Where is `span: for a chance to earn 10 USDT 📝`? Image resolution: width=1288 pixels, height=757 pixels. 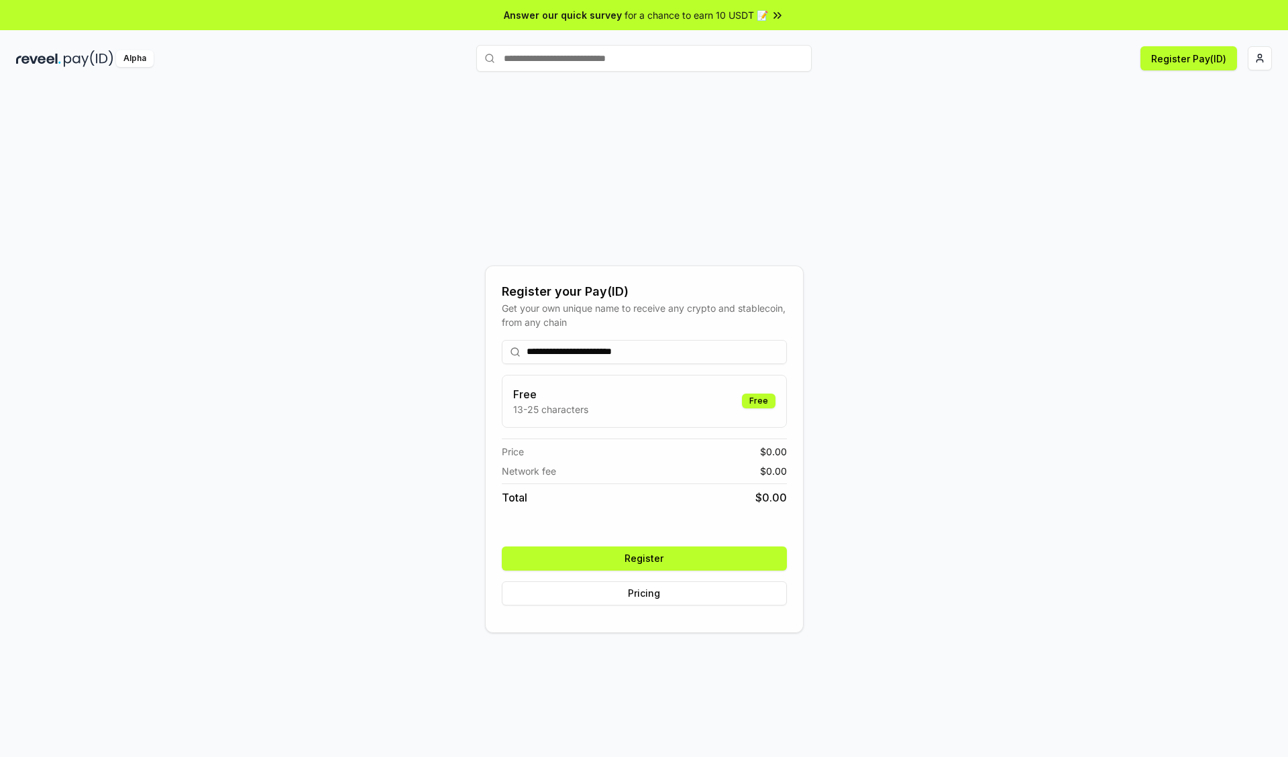
span: for a chance to earn 10 USDT 📝 is located at coordinates (696, 15).